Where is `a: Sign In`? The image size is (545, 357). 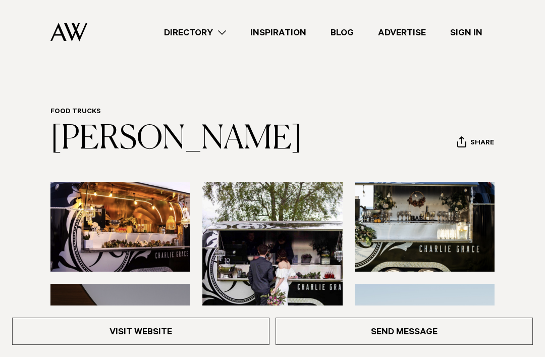 a: Sign In is located at coordinates (466, 32).